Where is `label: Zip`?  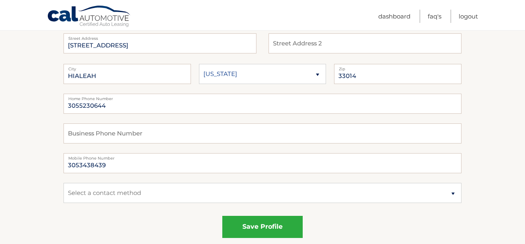
label: Zip is located at coordinates (397, 67).